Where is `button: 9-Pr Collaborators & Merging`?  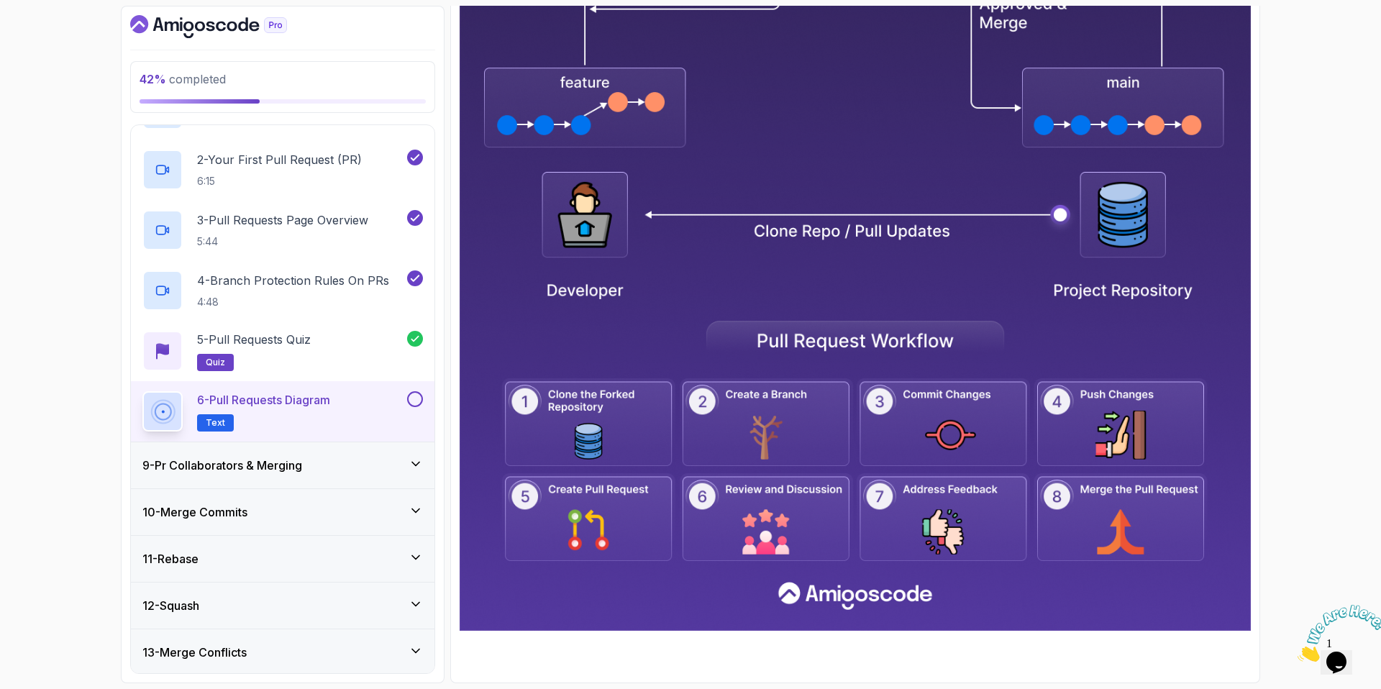
button: 9-Pr Collaborators & Merging is located at coordinates (283, 465).